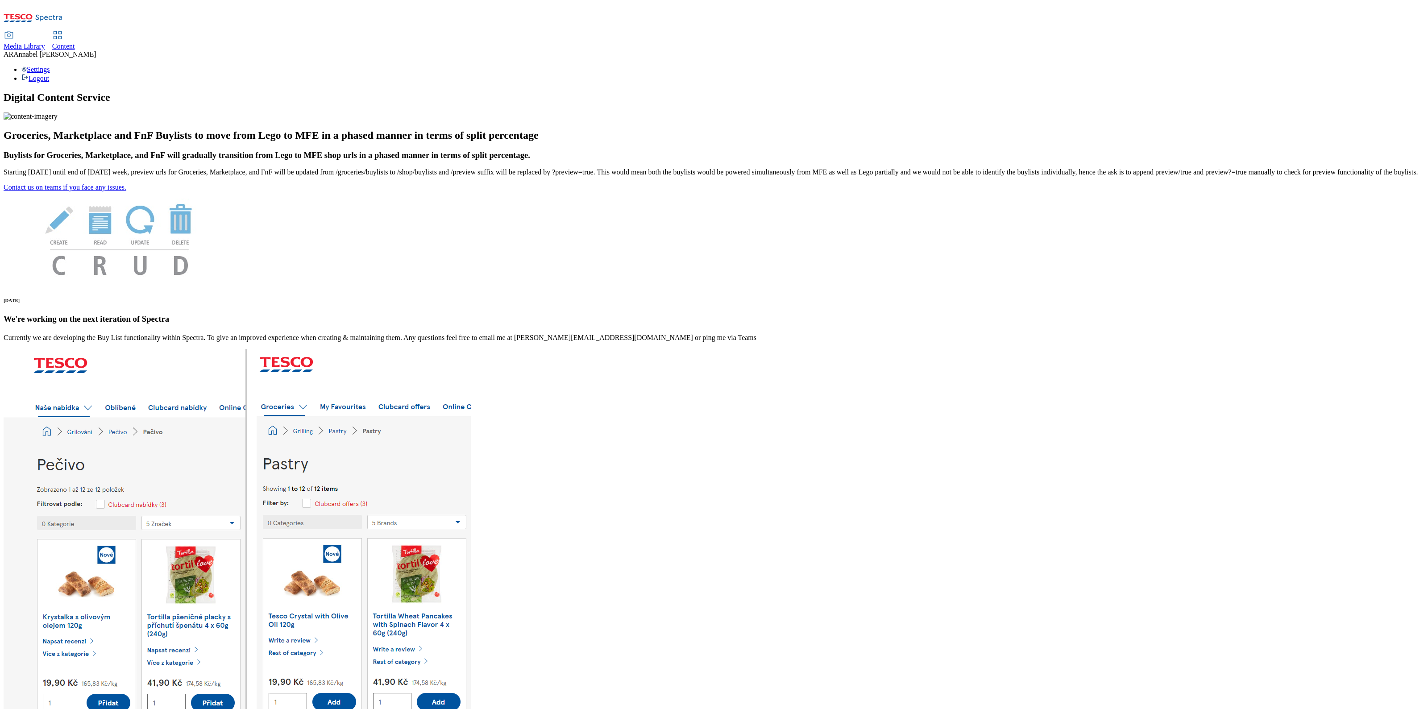 The height and width of the screenshot is (709, 1428). Describe the element at coordinates (63, 46) in the screenshot. I see `span: Content` at that location.